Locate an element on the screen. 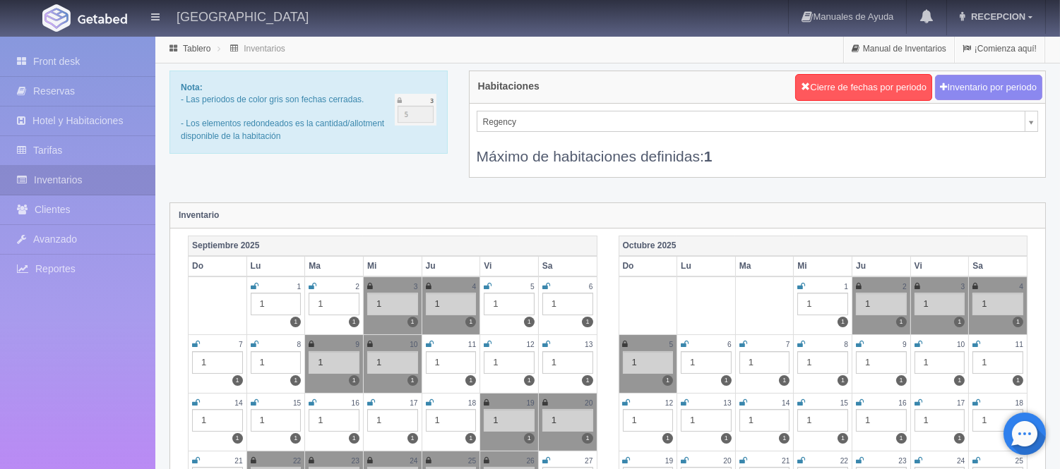 The height and width of the screenshot is (469, 1060). small: 20 is located at coordinates (726, 461).